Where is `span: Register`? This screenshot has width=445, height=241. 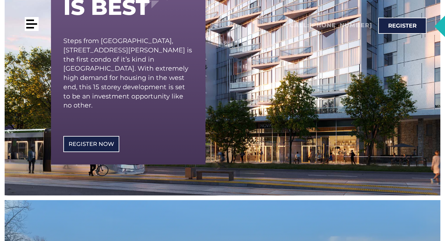
span: Register is located at coordinates (403, 26).